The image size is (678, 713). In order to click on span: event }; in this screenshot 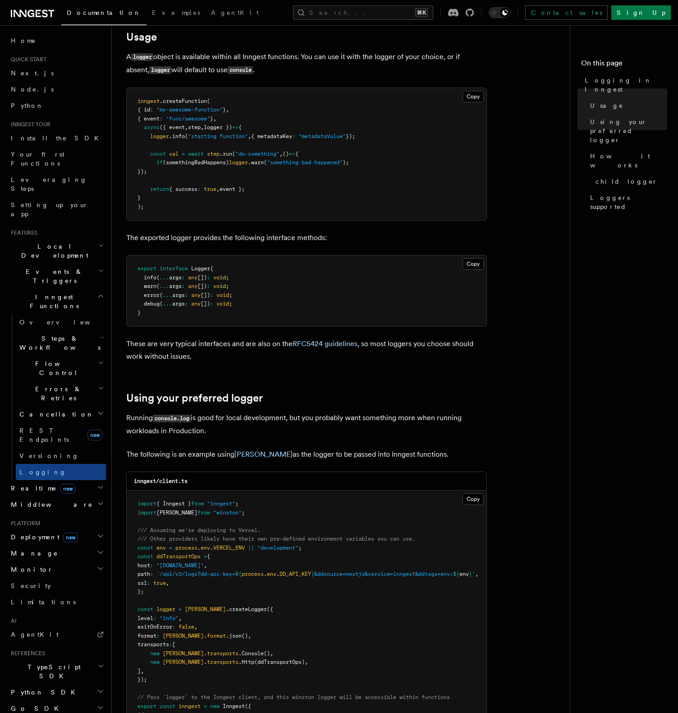, I will do `click(232, 189)`.